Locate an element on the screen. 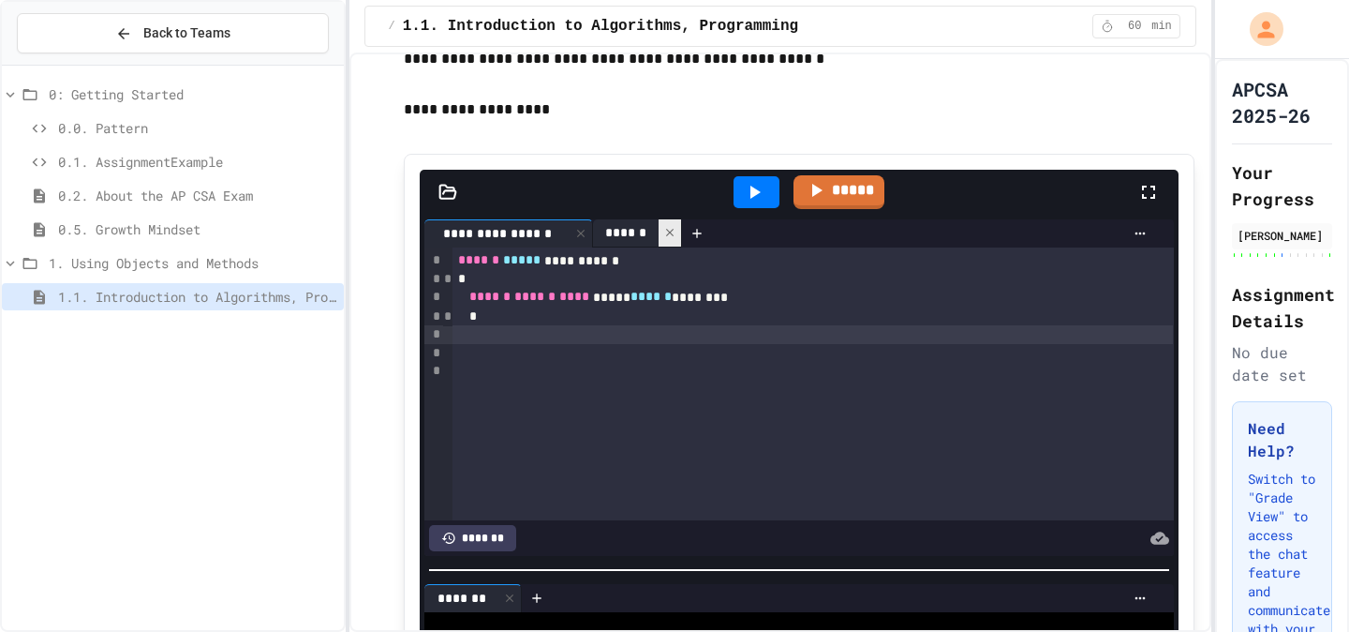 This screenshot has height=632, width=1349. span: 0.1. AssignmentExample is located at coordinates (197, 161).